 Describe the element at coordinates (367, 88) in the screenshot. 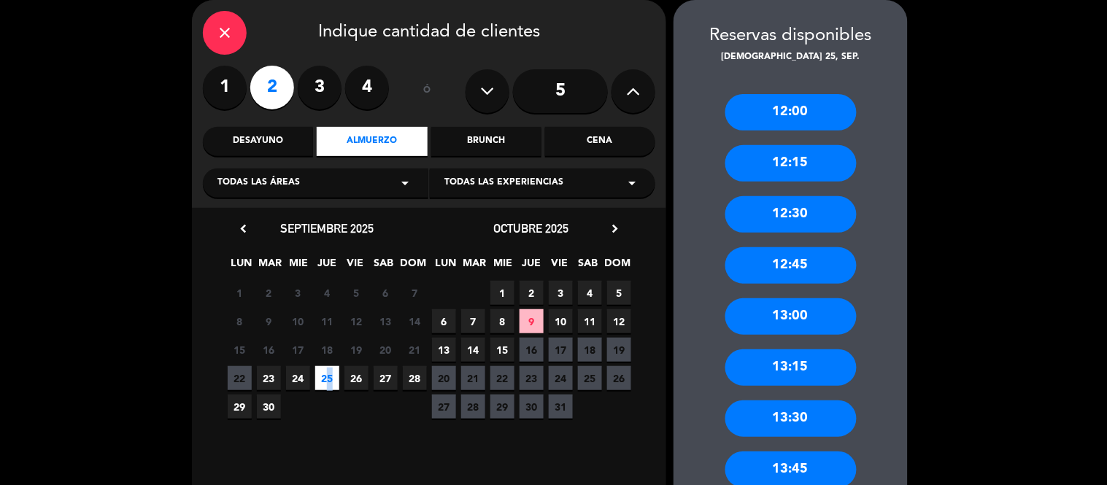

I see `label: 4` at that location.